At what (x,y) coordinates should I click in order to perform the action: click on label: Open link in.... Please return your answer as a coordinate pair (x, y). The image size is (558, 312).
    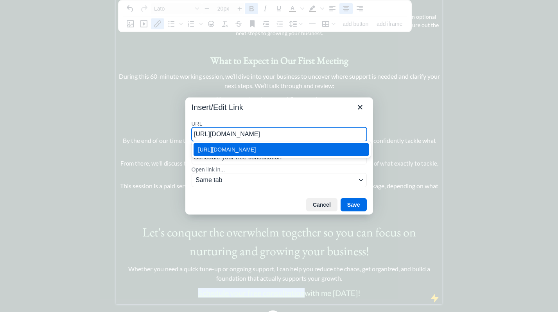
    Looking at the image, I should click on (279, 169).